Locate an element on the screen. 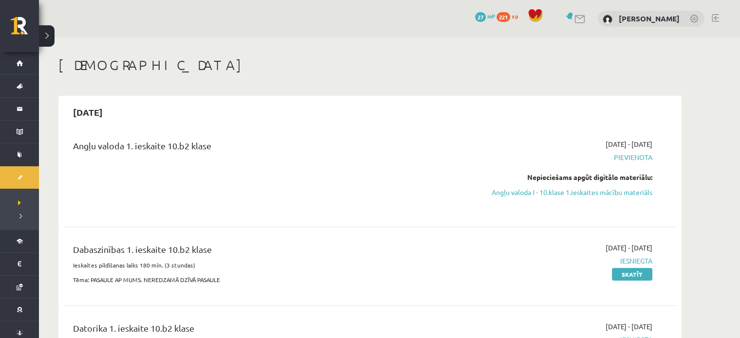  span: Pievienota is located at coordinates (560, 157).